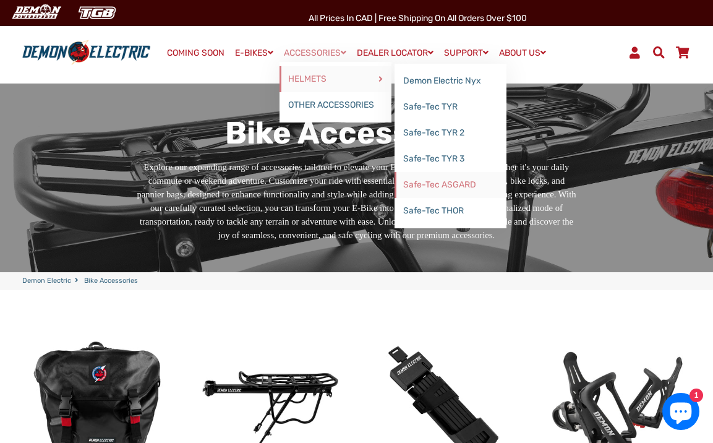 Image resolution: width=713 pixels, height=443 pixels. I want to click on span: All Prices in CAD | Free shipping on all orders over $100, so click(417, 18).